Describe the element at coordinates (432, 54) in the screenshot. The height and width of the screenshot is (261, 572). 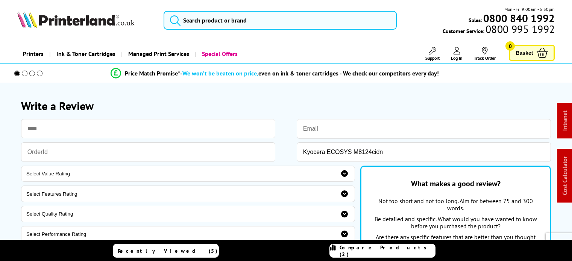
I see `a: Support` at that location.